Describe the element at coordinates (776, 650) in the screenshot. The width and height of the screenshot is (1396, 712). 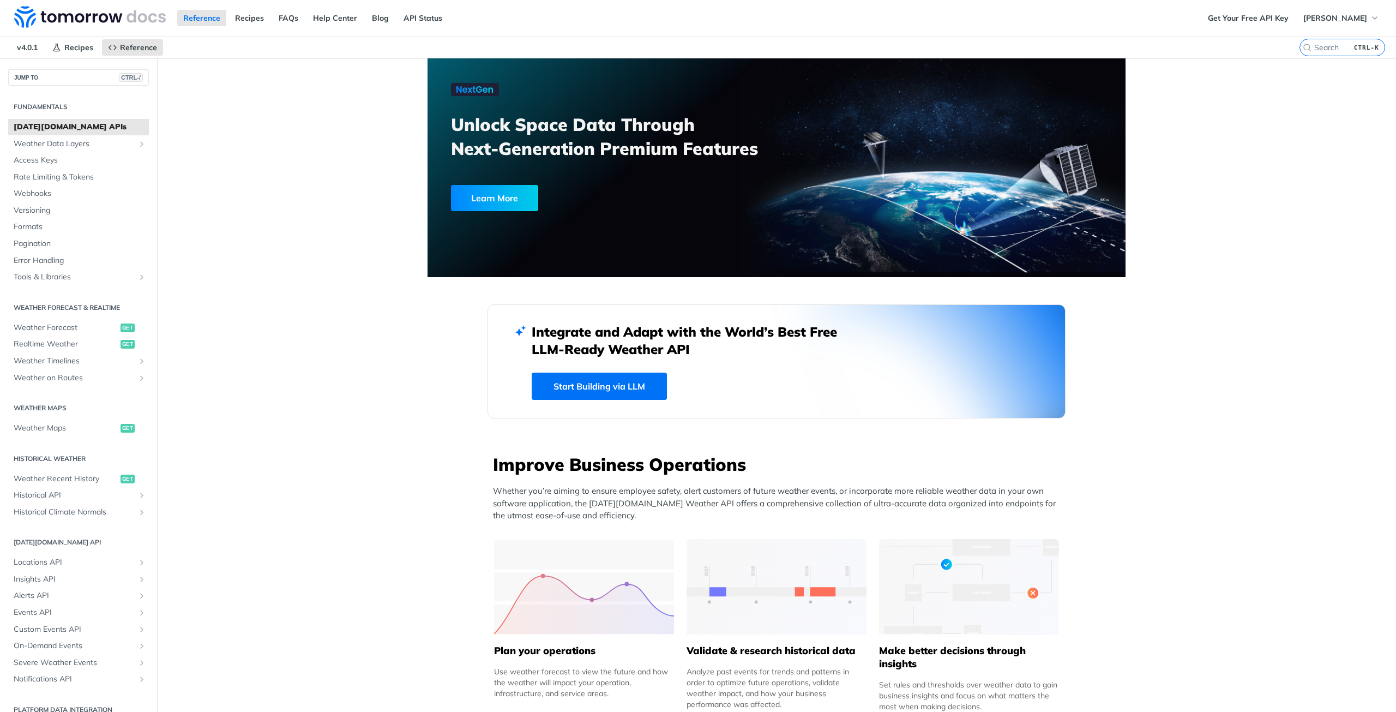
I see `h5: Validate & research historical data` at that location.